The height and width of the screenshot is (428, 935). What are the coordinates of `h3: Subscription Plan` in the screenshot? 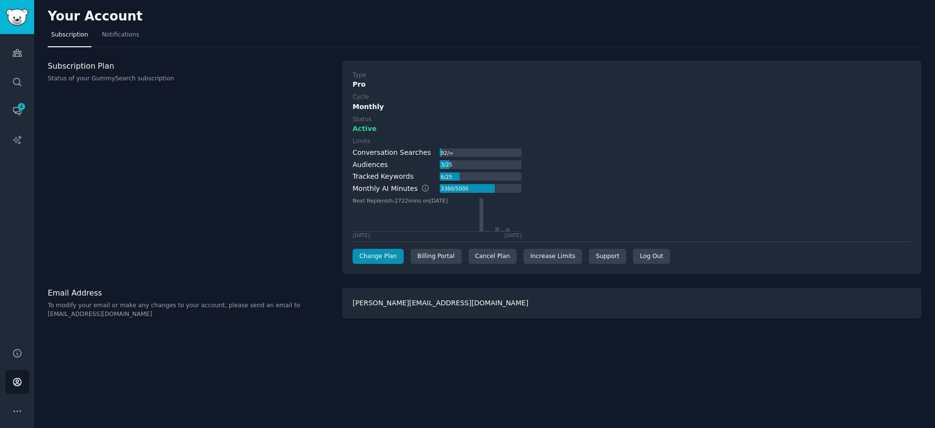 It's located at (190, 66).